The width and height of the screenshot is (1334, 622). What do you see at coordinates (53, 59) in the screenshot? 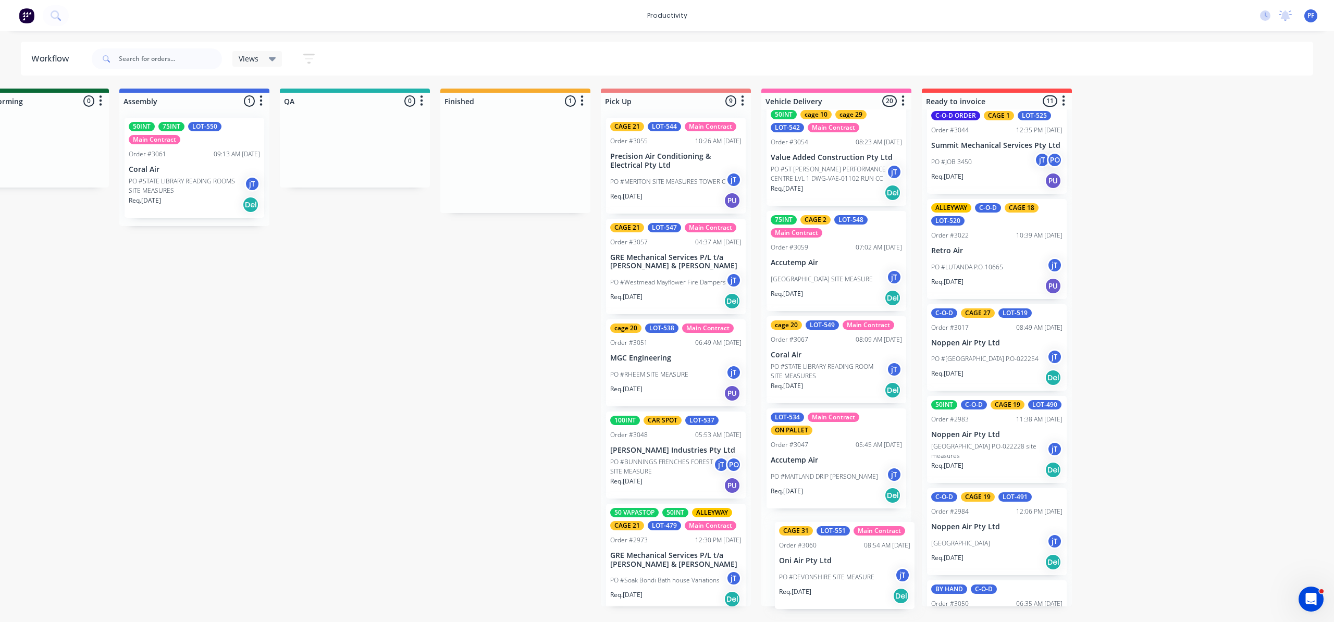
I see `div: Workflow` at bounding box center [53, 59].